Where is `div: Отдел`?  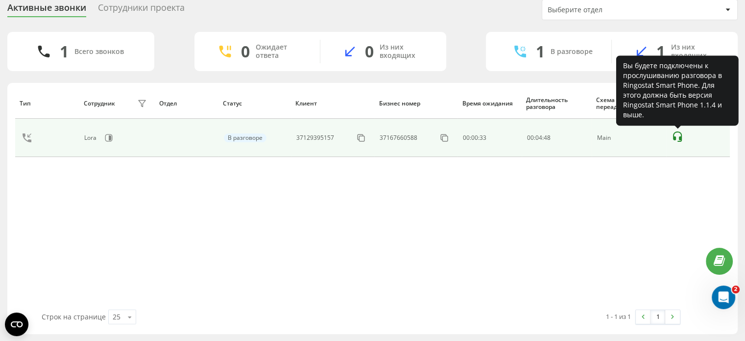
div: Отдел is located at coordinates (187, 103).